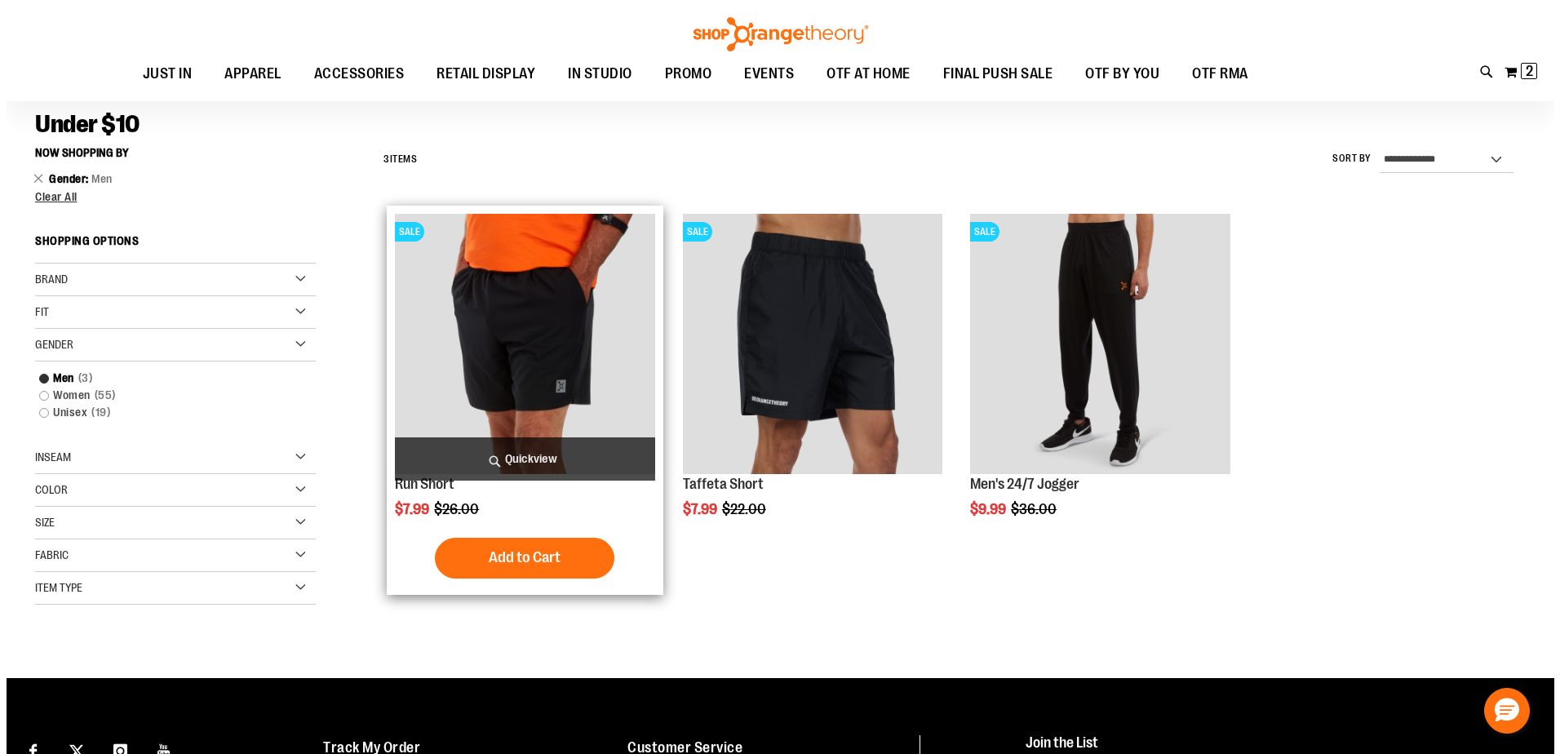  Describe the element at coordinates (983, 509) in the screenshot. I see `span: $9.99` at that location.